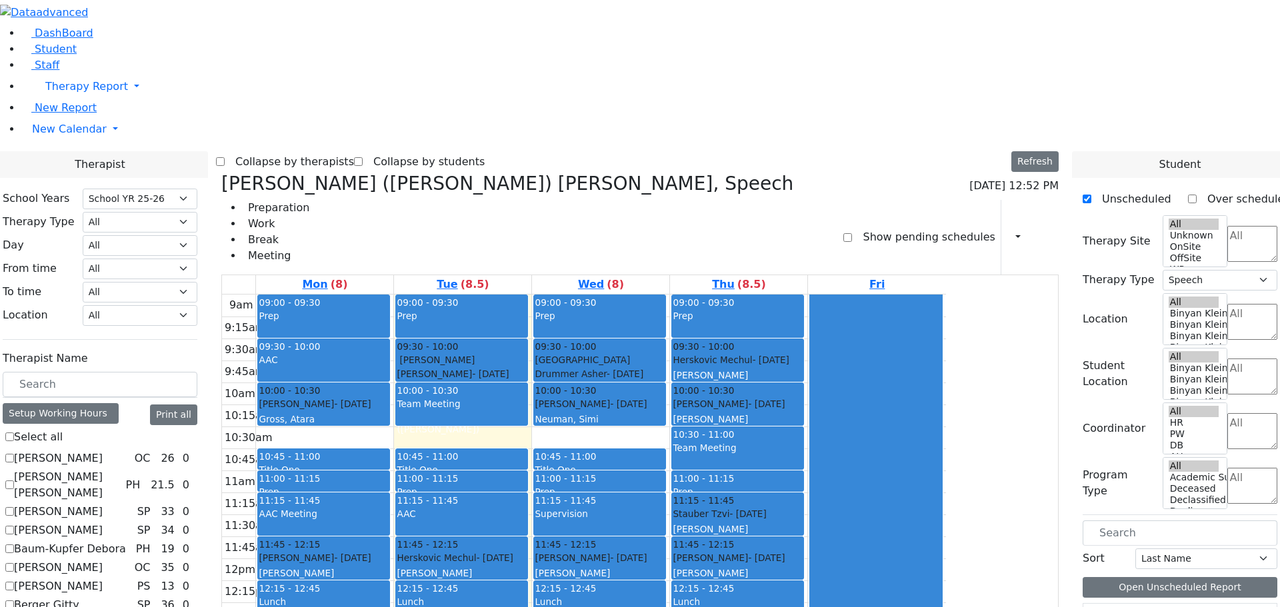 The height and width of the screenshot is (607, 1280). What do you see at coordinates (1194, 247) in the screenshot?
I see `option: OnSite` at bounding box center [1194, 247].